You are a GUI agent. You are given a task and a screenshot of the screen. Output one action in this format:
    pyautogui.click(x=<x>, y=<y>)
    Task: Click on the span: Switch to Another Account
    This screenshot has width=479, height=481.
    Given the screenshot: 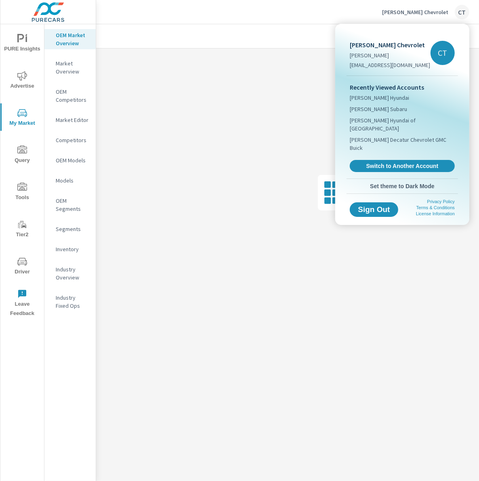 What is the action you would take?
    pyautogui.click(x=402, y=166)
    